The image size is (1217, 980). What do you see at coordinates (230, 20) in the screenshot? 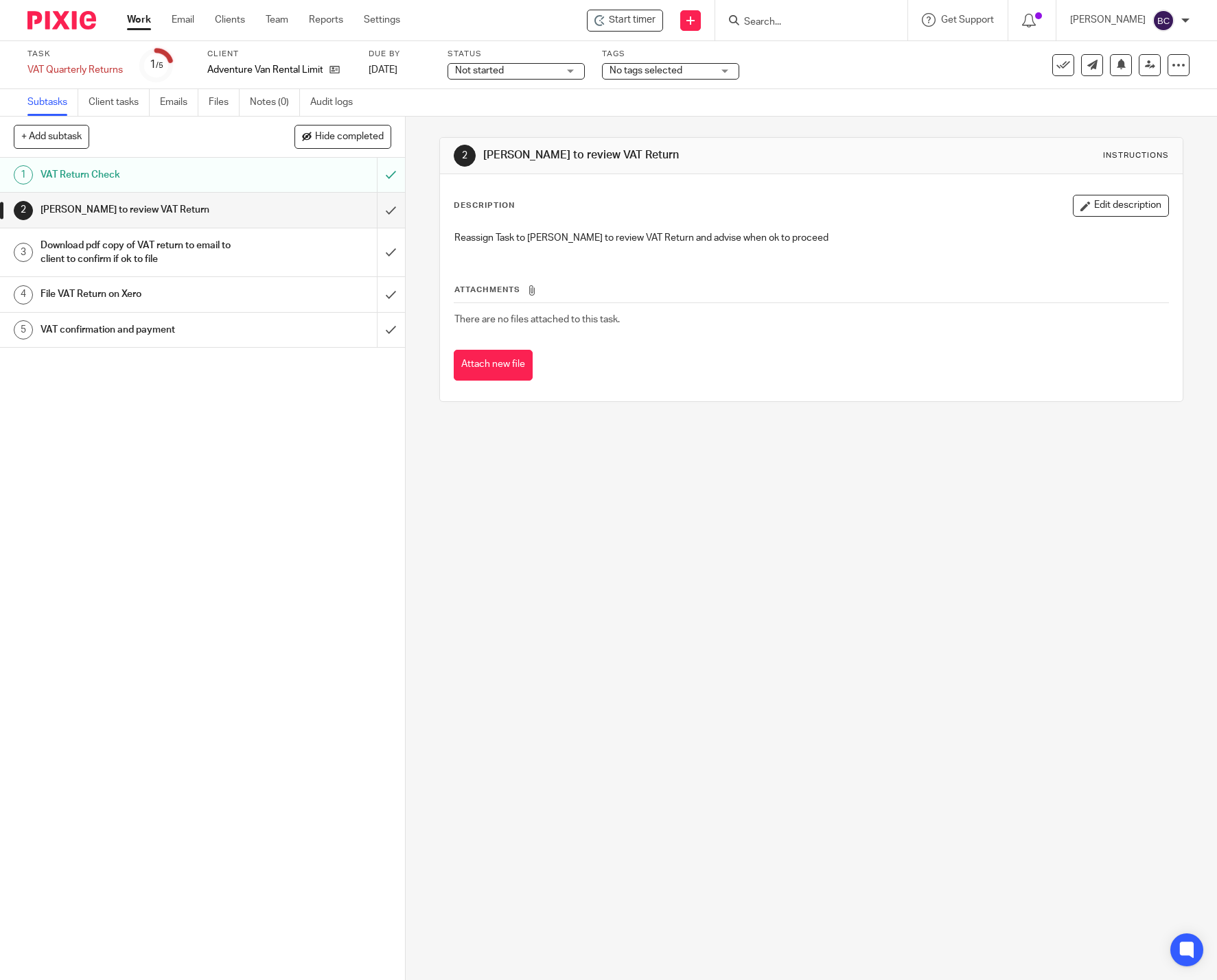
I see `a: Clients` at bounding box center [230, 20].